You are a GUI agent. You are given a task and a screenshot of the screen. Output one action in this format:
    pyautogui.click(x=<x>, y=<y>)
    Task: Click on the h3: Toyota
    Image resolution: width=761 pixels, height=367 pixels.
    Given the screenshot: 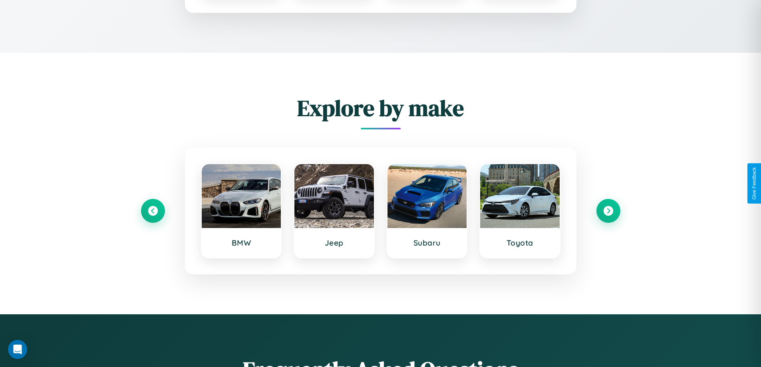 What is the action you would take?
    pyautogui.click(x=520, y=243)
    